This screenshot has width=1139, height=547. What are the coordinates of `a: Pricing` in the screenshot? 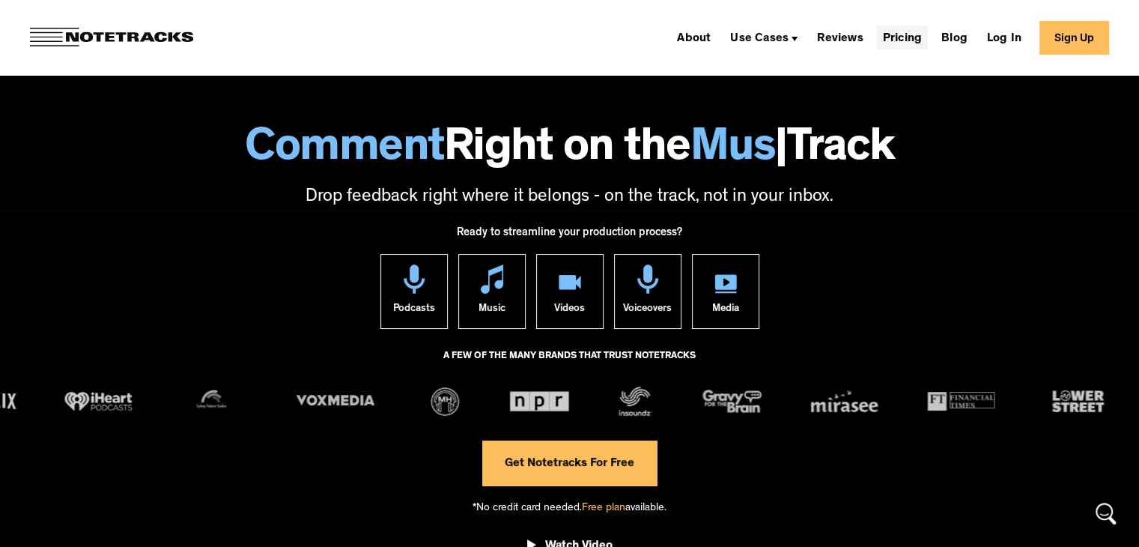 It's located at (903, 37).